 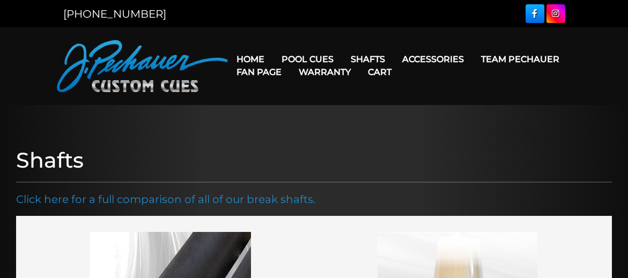 I want to click on a: Warranty, so click(x=324, y=72).